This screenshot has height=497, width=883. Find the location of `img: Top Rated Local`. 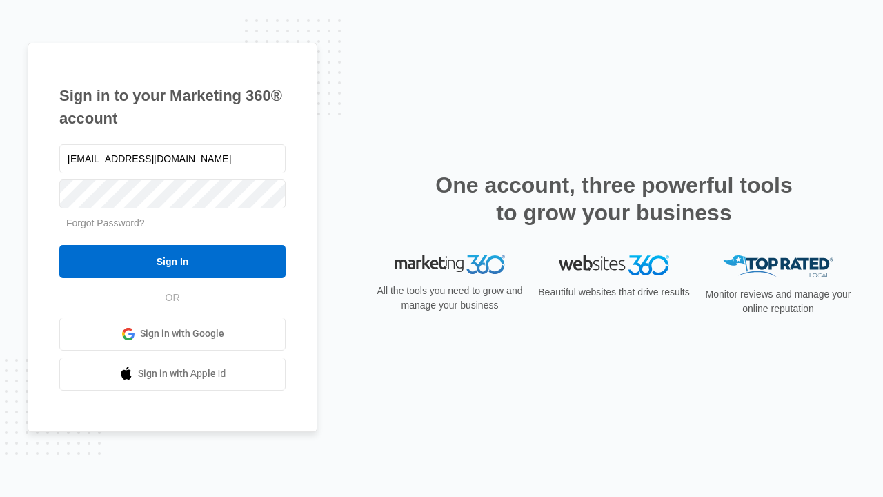

img: Top Rated Local is located at coordinates (778, 266).